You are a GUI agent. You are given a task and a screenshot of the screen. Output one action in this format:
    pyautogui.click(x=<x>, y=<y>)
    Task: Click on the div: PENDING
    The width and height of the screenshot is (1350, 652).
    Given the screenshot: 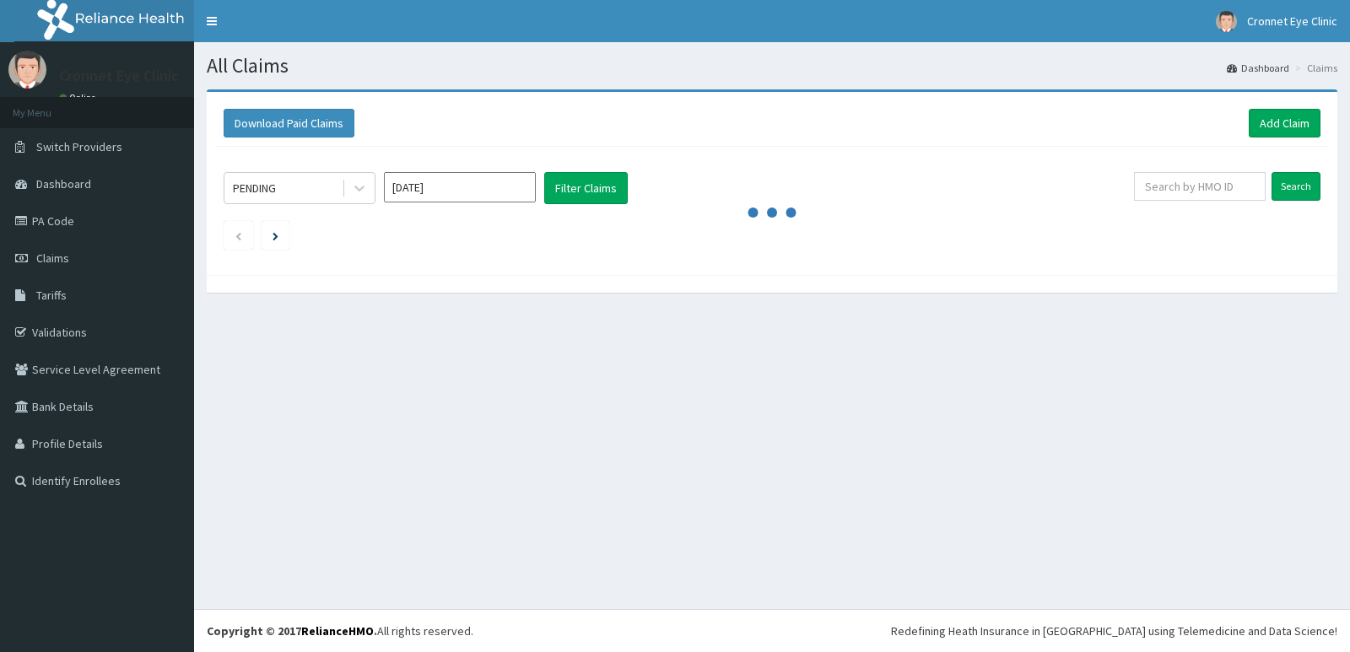 What is the action you would take?
    pyautogui.click(x=254, y=188)
    